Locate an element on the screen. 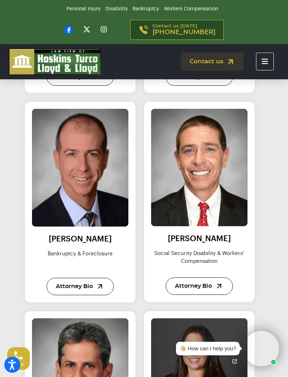  p: Social security disability & workers’ compensation is located at coordinates (199, 259).